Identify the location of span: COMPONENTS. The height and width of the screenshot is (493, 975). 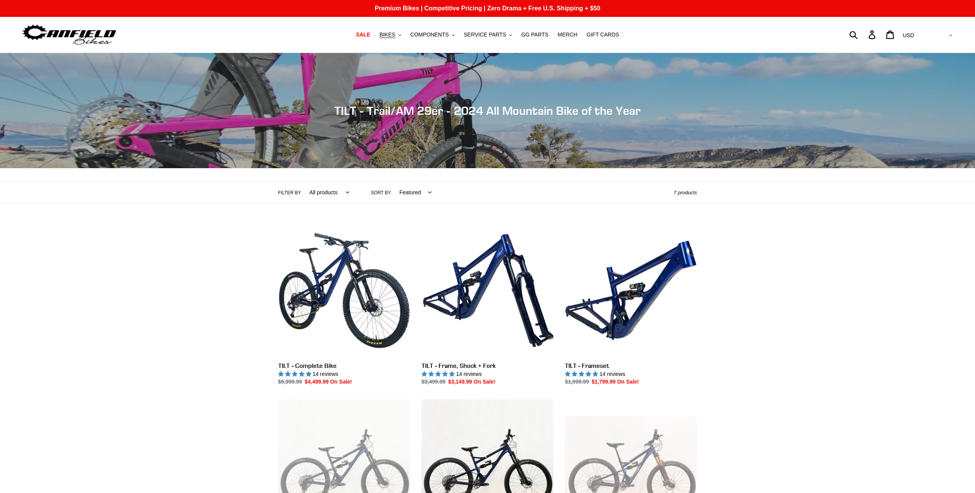
(430, 35).